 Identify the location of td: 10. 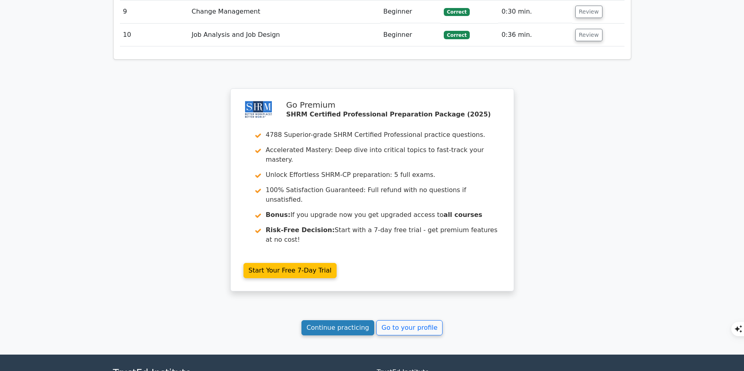
(154, 35).